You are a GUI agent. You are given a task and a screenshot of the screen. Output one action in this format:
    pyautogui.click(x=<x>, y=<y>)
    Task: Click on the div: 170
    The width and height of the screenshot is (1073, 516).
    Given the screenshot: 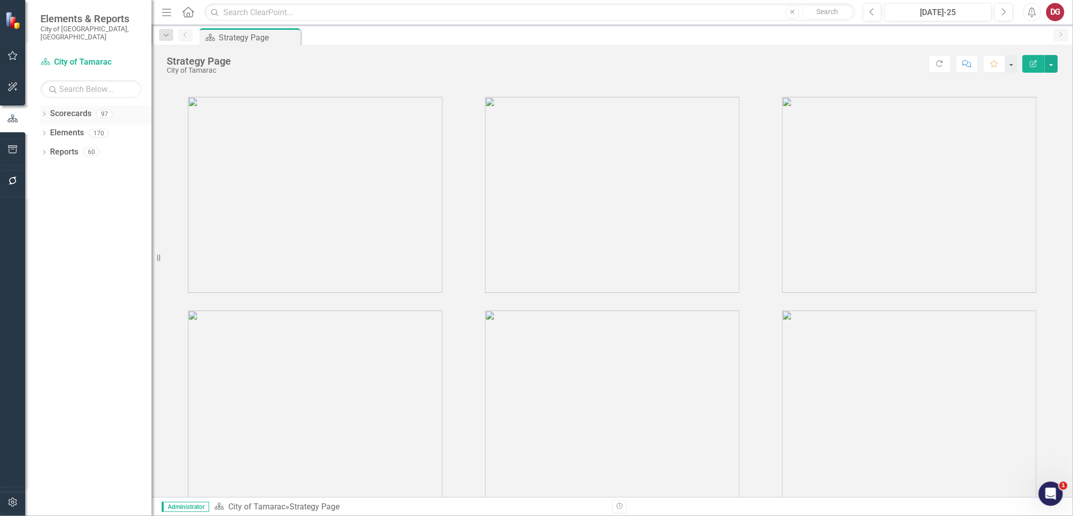 What is the action you would take?
    pyautogui.click(x=99, y=133)
    